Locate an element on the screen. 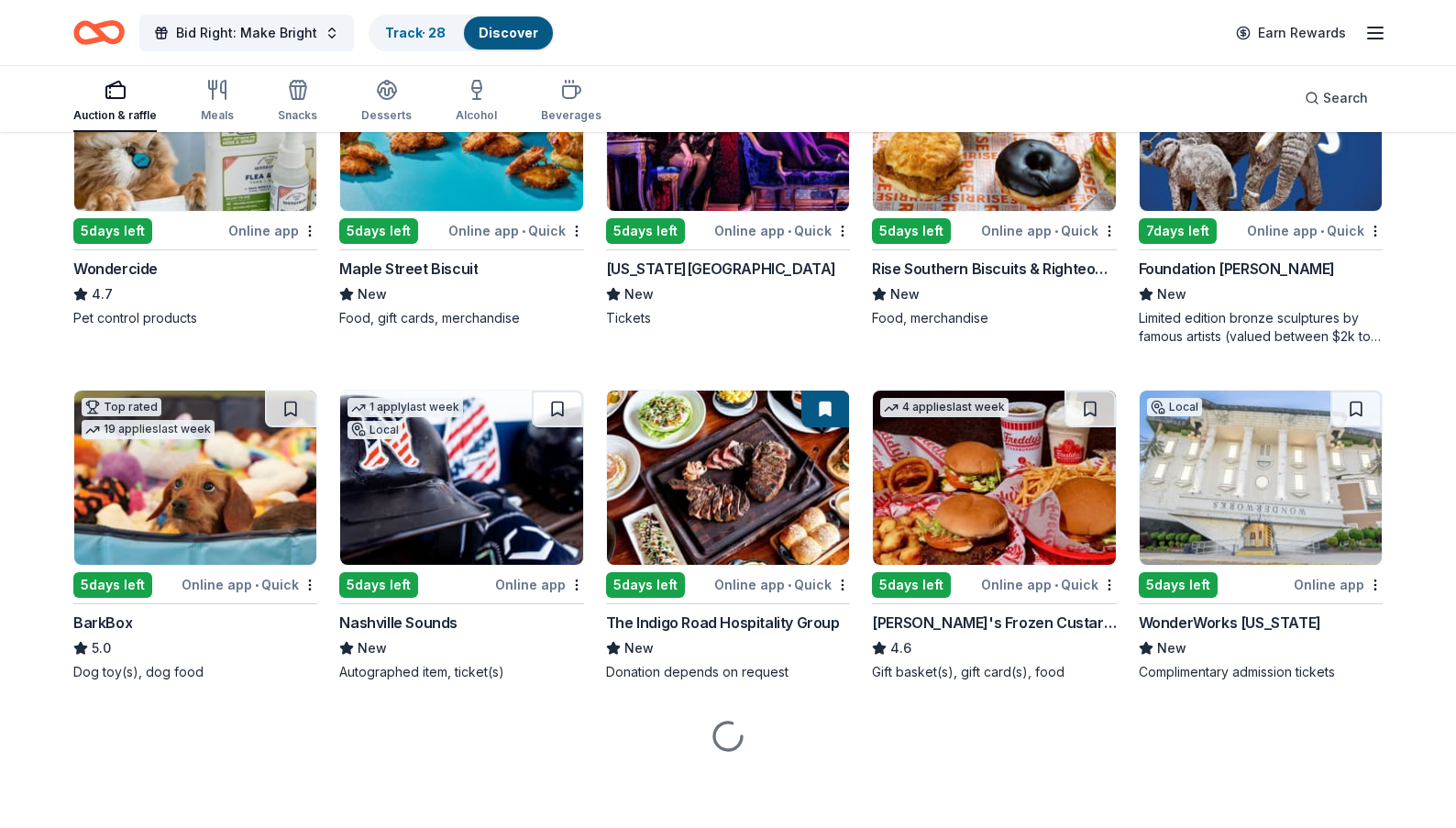 The height and width of the screenshot is (828, 1456). div: Wondercide is located at coordinates (116, 269).